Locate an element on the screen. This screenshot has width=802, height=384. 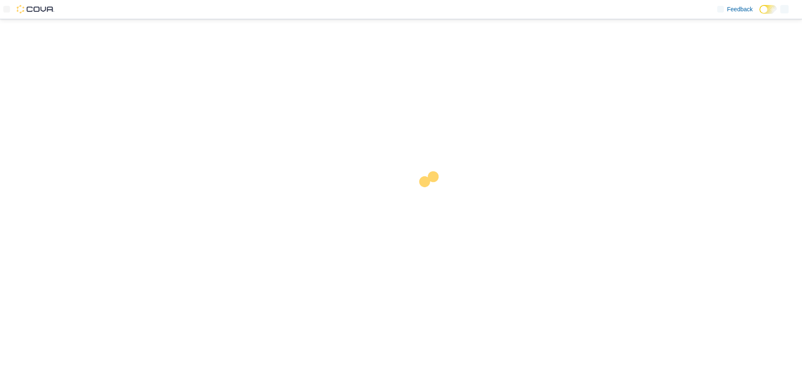
img: cova-loader is located at coordinates (432, 196).